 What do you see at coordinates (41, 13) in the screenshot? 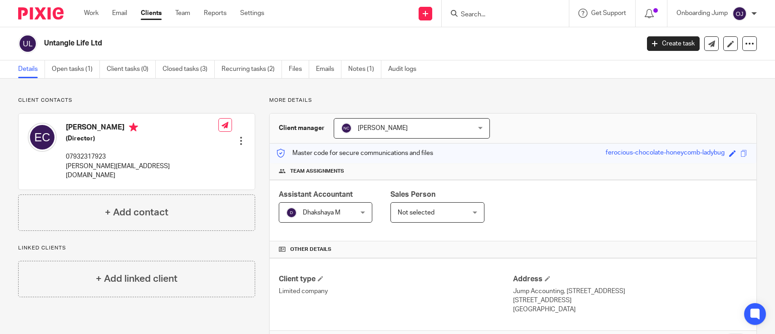
I see `img: Pixie` at bounding box center [41, 13].